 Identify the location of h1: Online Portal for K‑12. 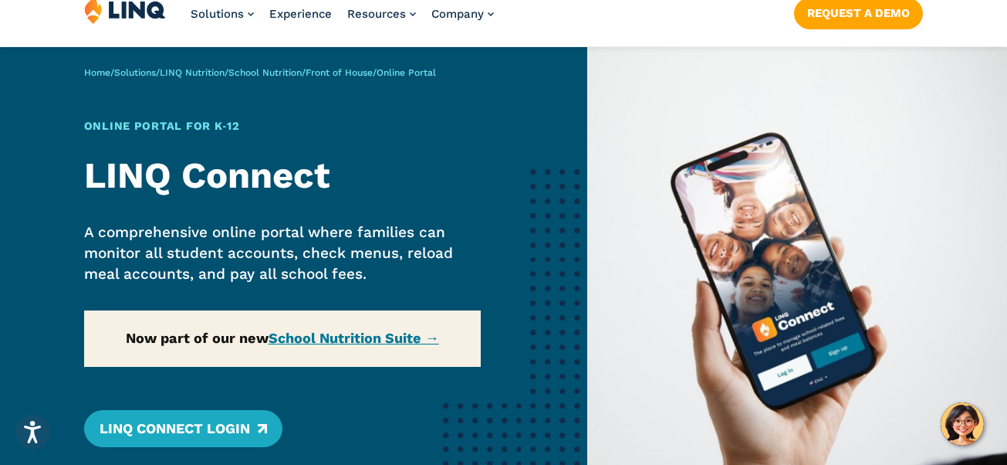
(282, 127).